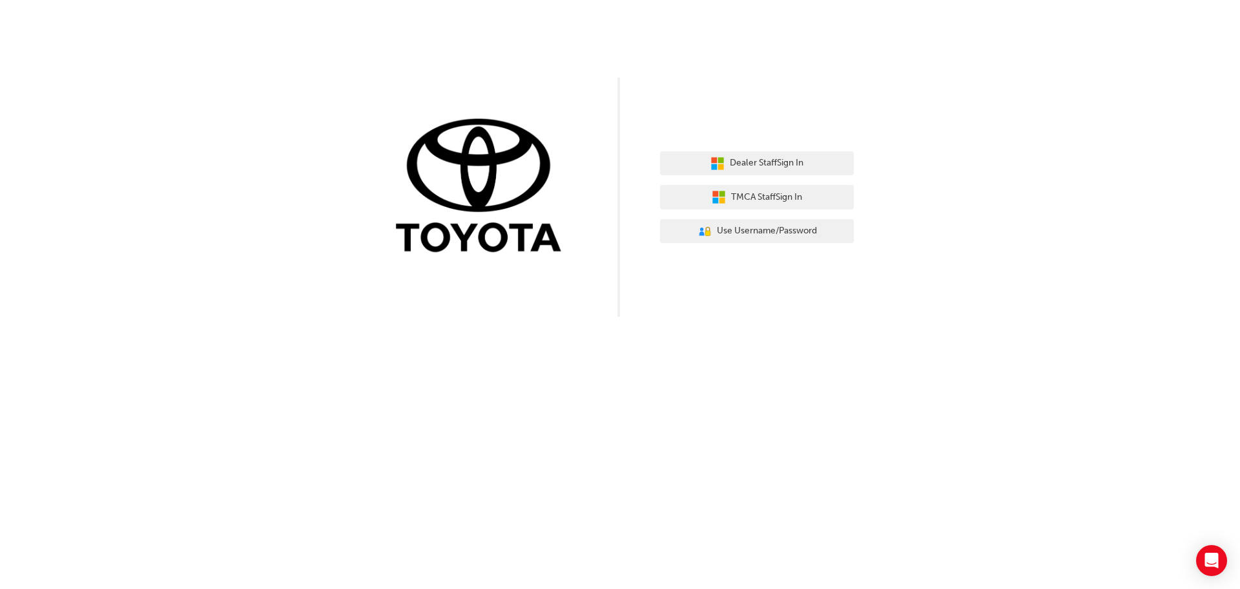 The width and height of the screenshot is (1240, 589). What do you see at coordinates (767, 231) in the screenshot?
I see `span: Use Username/Password` at bounding box center [767, 231].